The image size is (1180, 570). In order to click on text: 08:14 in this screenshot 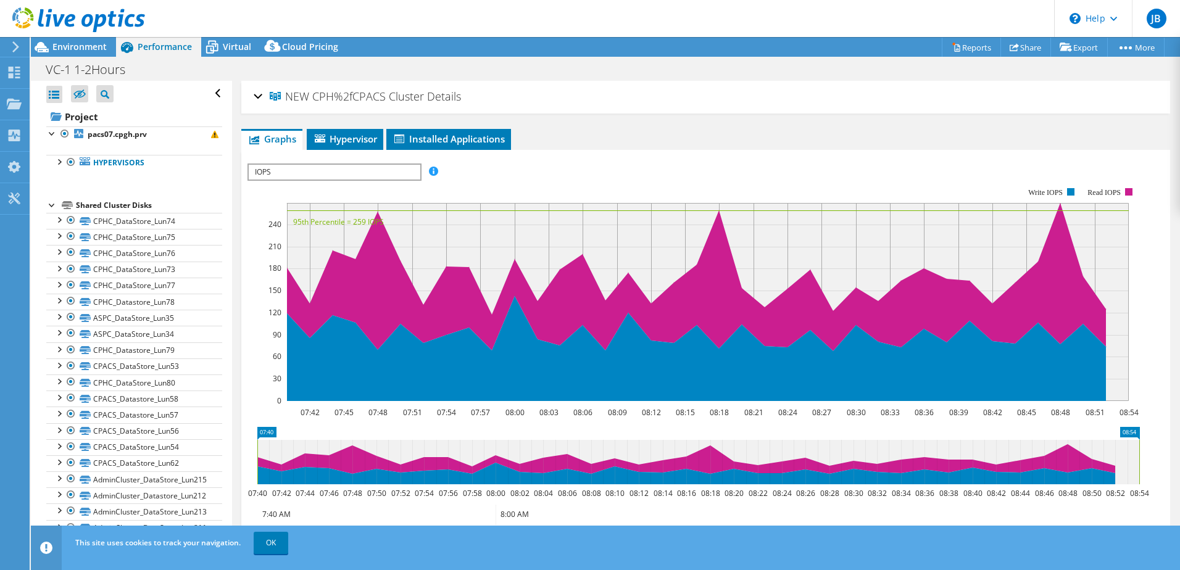, I will do `click(662, 493)`.